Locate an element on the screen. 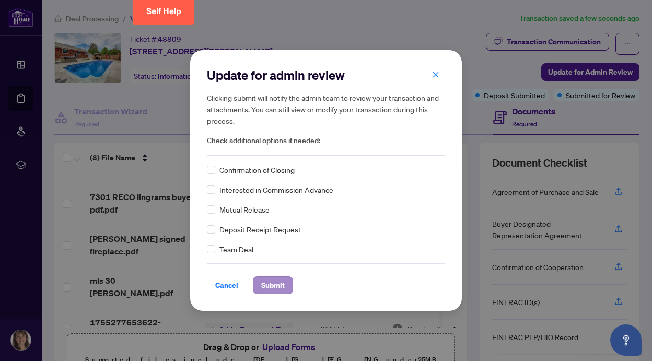 The height and width of the screenshot is (361, 652). span: Confirmation of Closing is located at coordinates (257, 170).